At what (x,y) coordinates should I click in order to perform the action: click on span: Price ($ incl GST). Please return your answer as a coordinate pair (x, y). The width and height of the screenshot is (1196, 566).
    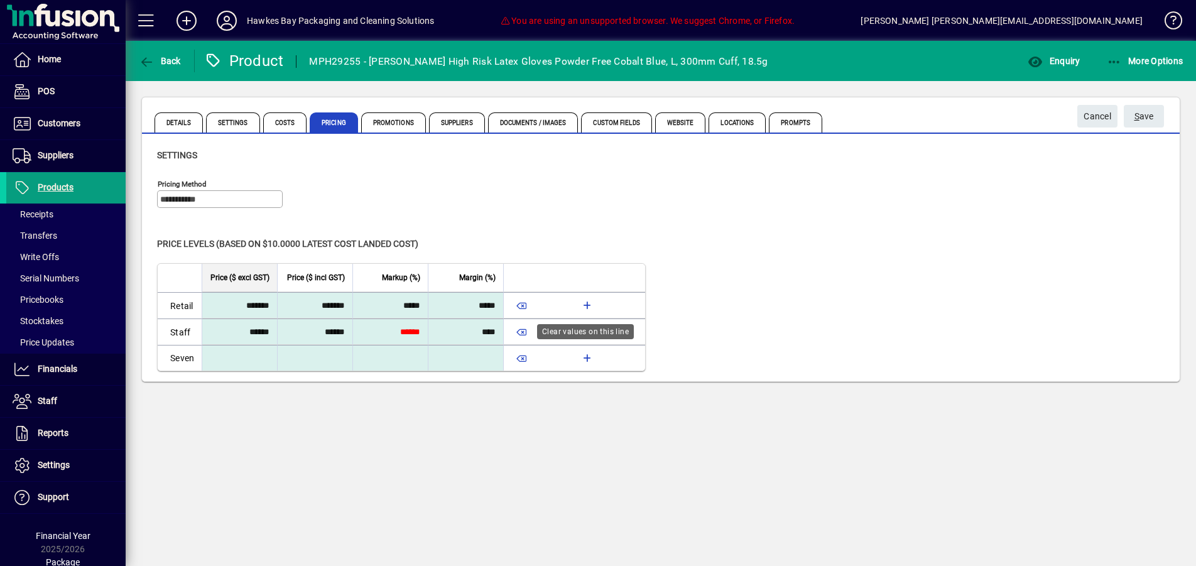
    Looking at the image, I should click on (316, 278).